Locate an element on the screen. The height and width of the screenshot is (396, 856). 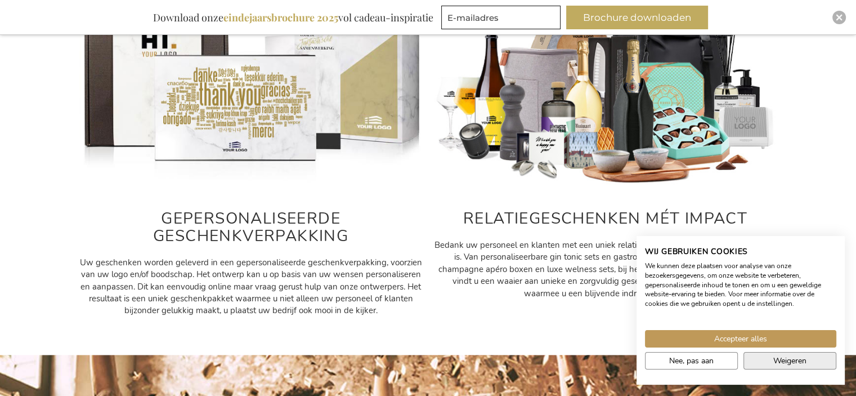
button: Alle cookies weigeren is located at coordinates (790, 360).